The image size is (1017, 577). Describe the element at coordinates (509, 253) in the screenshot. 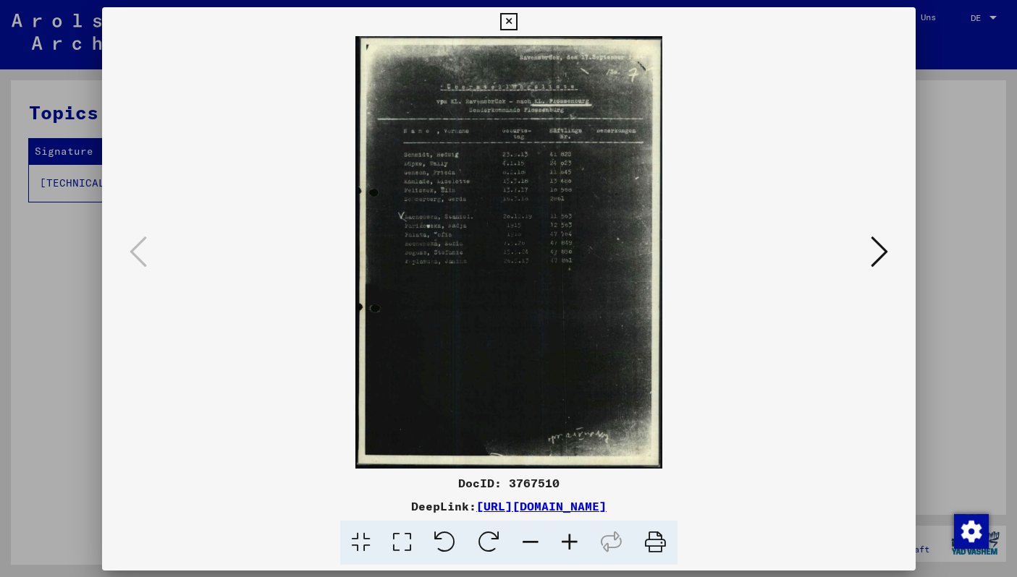

I see `img: 001.jpg` at that location.